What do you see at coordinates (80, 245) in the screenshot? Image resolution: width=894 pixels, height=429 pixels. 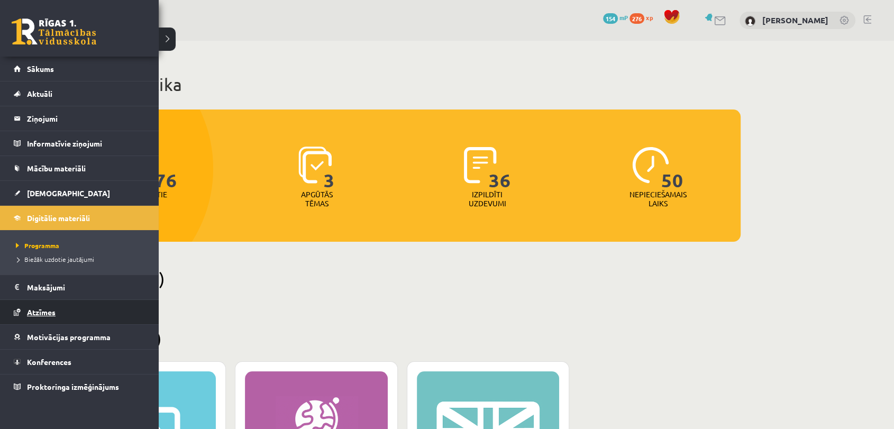 I see `a: Programma` at bounding box center [80, 245].